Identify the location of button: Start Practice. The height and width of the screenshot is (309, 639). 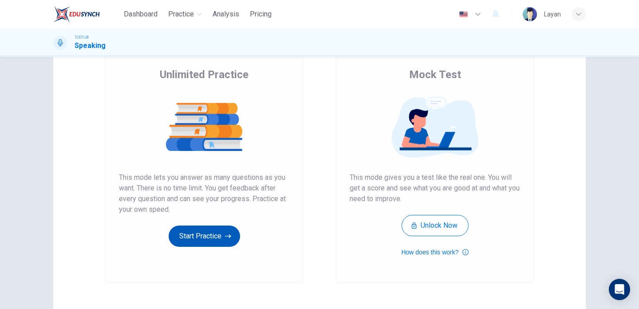
(204, 236).